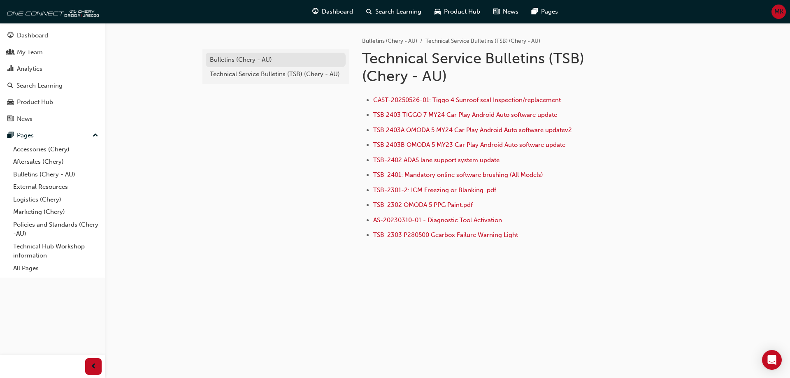  What do you see at coordinates (96, 136) in the screenshot?
I see `span: up-icon` at bounding box center [96, 136].